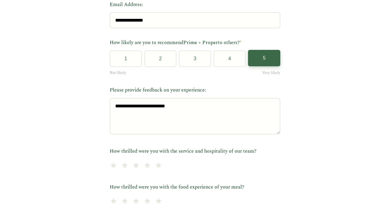 This screenshot has height=212, width=390. What do you see at coordinates (195, 43) in the screenshot?
I see `label: How likely are you to recommend to others?` at bounding box center [195, 43].